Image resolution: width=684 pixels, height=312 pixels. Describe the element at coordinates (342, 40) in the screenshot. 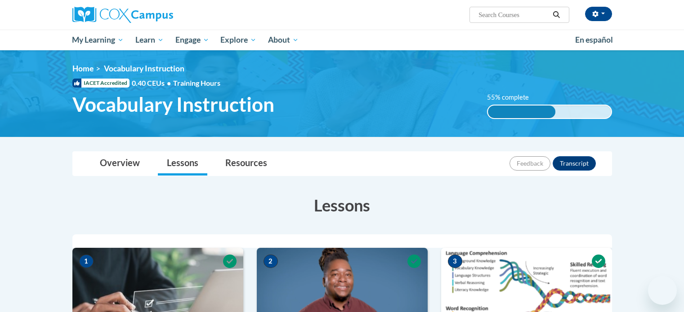

I see `div: Main menu` at that location.